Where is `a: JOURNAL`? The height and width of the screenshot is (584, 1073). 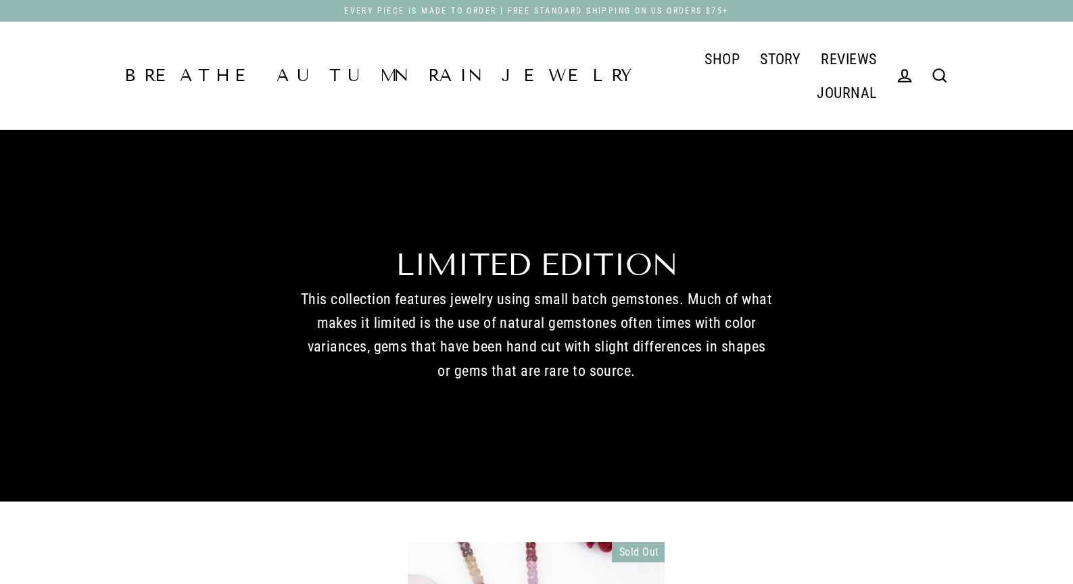 a: JOURNAL is located at coordinates (847, 93).